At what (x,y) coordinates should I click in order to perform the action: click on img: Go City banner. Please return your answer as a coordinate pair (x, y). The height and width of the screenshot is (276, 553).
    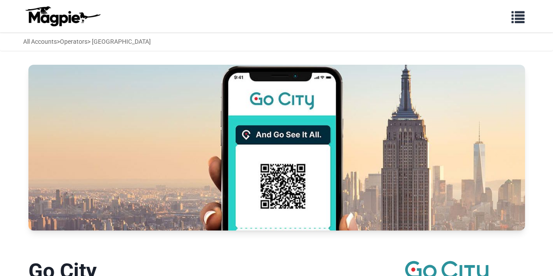
    Looking at the image, I should click on (277, 147).